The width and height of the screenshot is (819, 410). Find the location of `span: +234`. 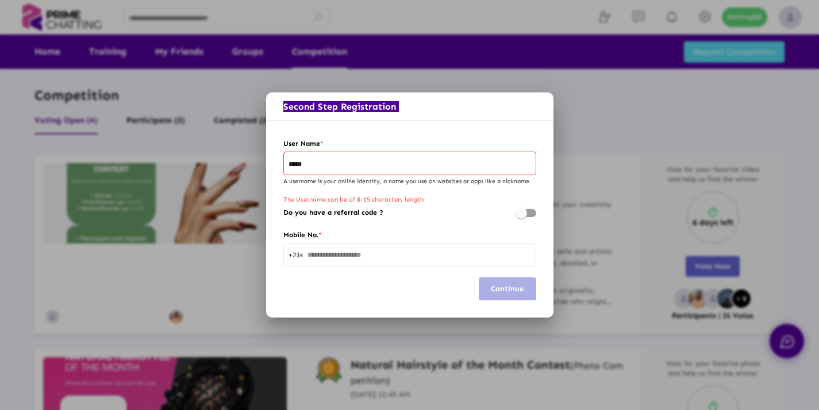

span: +234 is located at coordinates (298, 256).